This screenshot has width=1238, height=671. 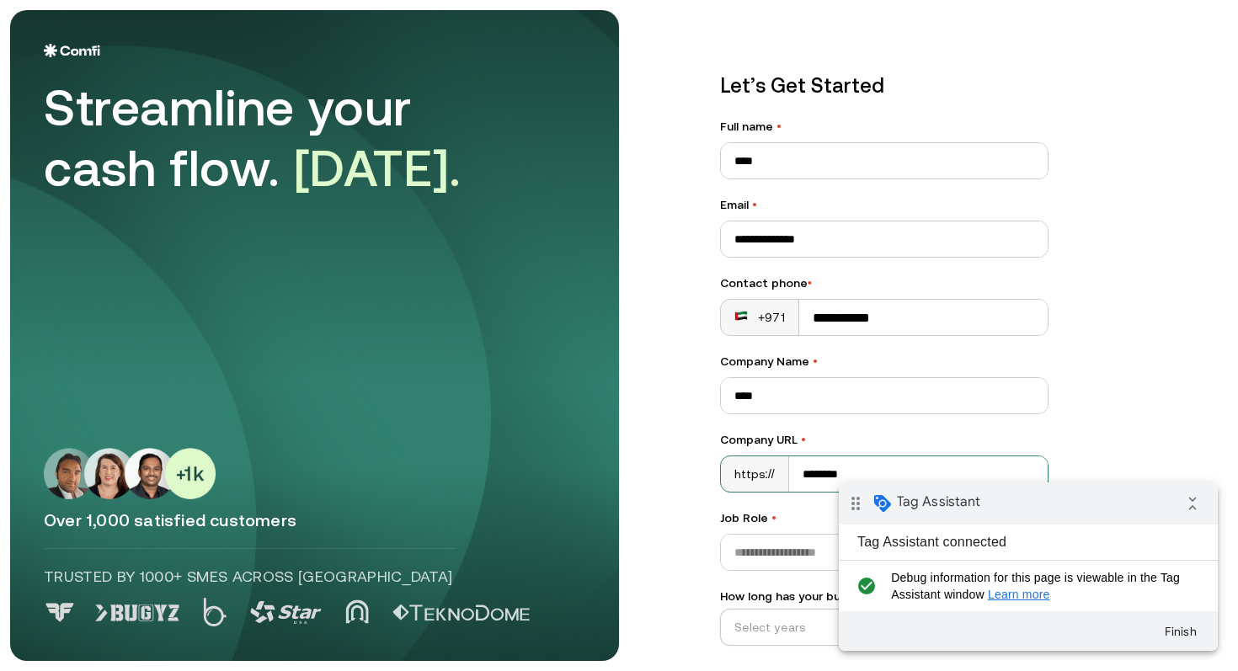 What do you see at coordinates (884, 283) in the screenshot?
I see `div: Contact phone` at bounding box center [884, 283].